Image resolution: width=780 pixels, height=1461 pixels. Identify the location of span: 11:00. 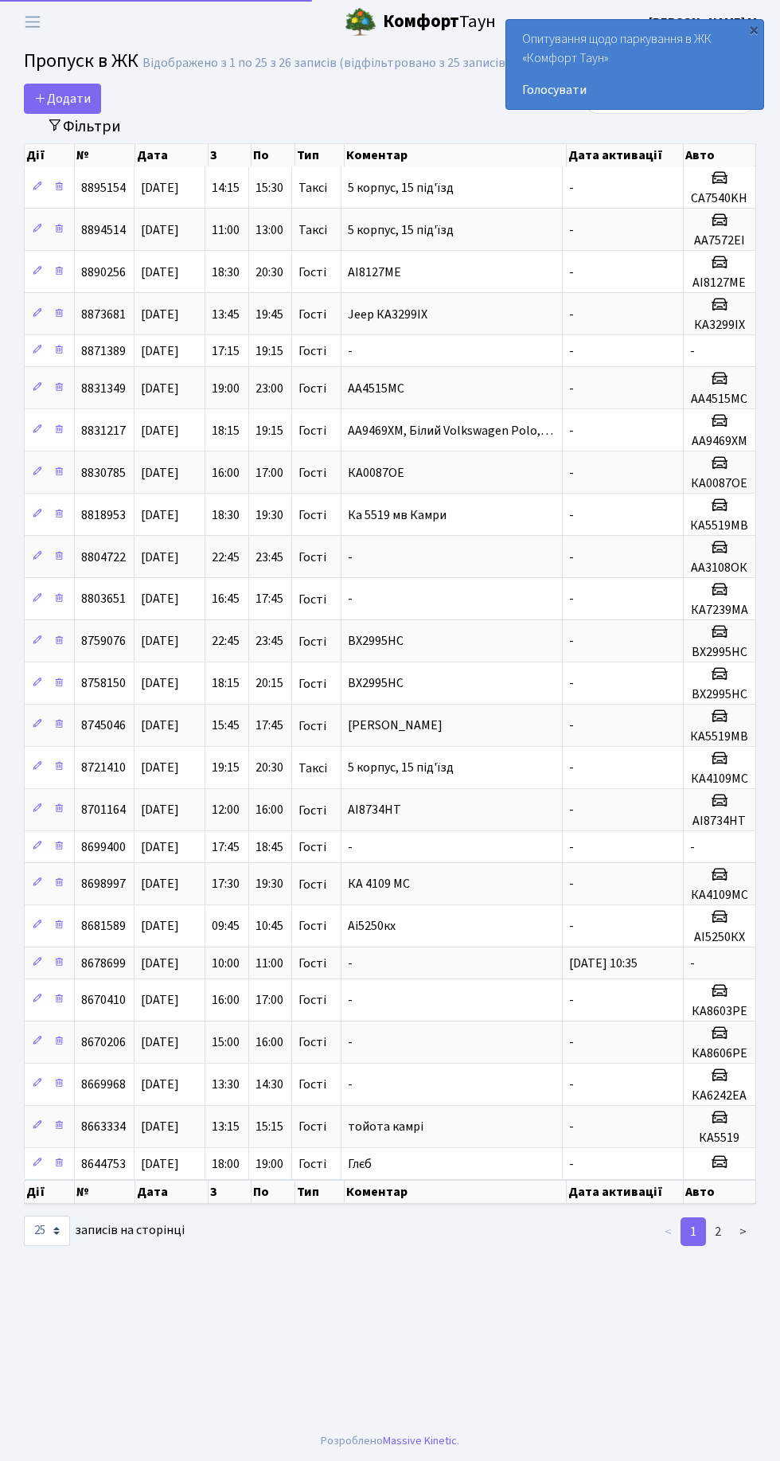
(225, 230).